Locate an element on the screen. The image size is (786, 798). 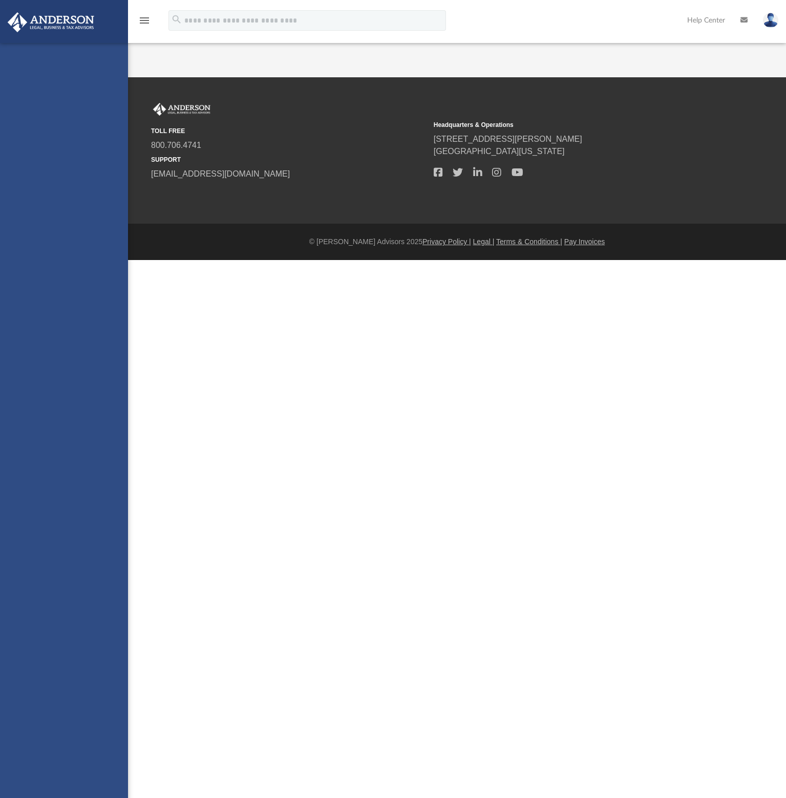
a: Legal | is located at coordinates (484, 242).